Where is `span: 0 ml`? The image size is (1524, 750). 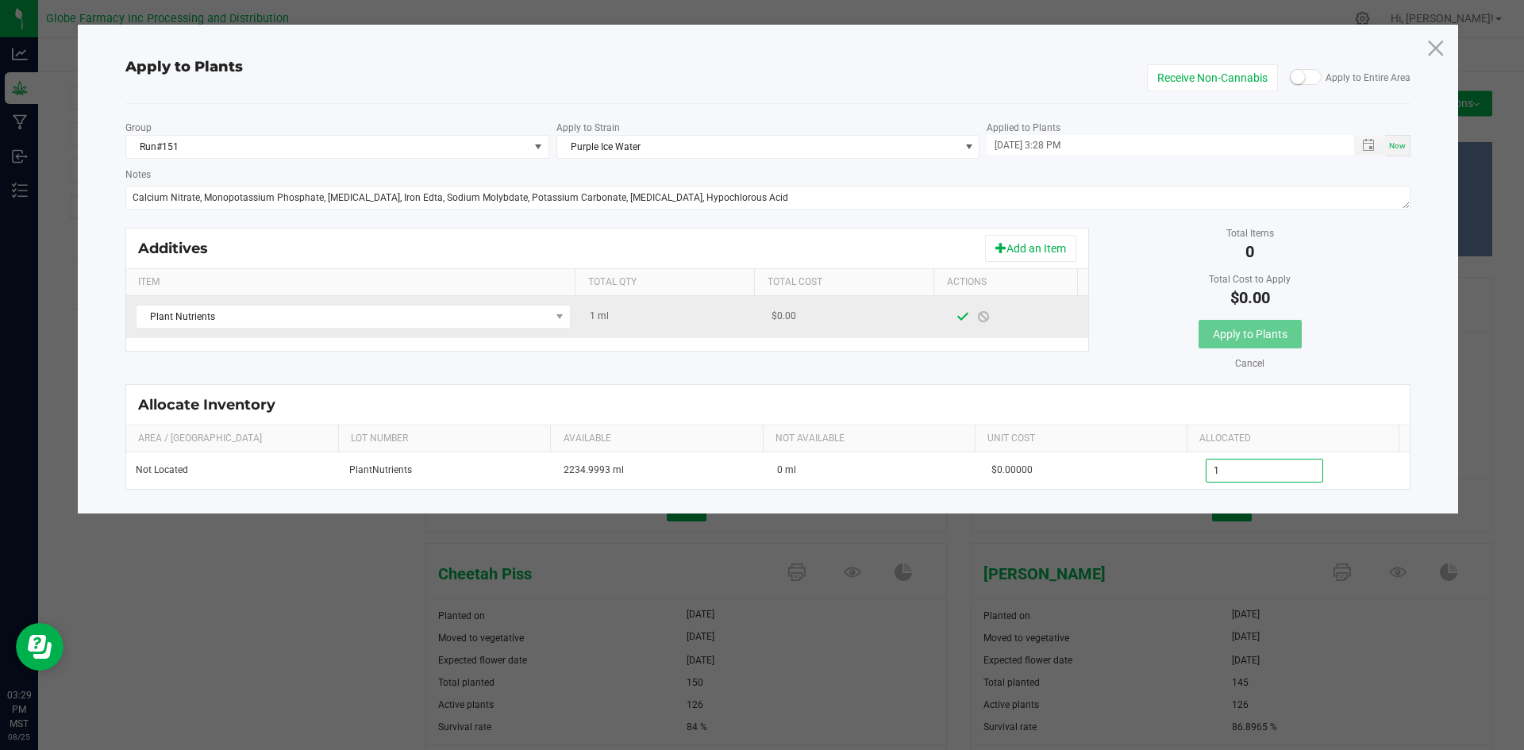
span: 0 ml is located at coordinates (786, 470).